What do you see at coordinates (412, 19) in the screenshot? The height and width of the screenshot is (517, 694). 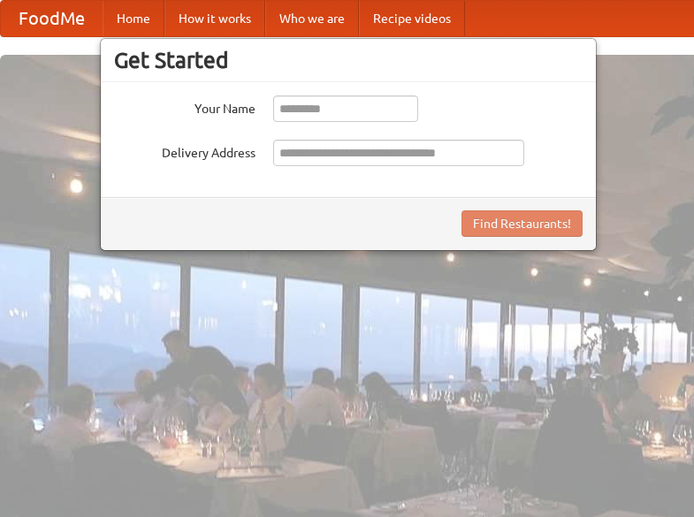 I see `a: Recipe videos` at bounding box center [412, 19].